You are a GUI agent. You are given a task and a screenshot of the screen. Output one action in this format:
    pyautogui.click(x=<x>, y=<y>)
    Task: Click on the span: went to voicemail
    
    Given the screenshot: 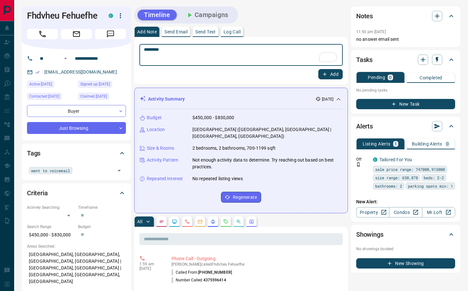 What is the action you would take?
    pyautogui.click(x=50, y=171)
    